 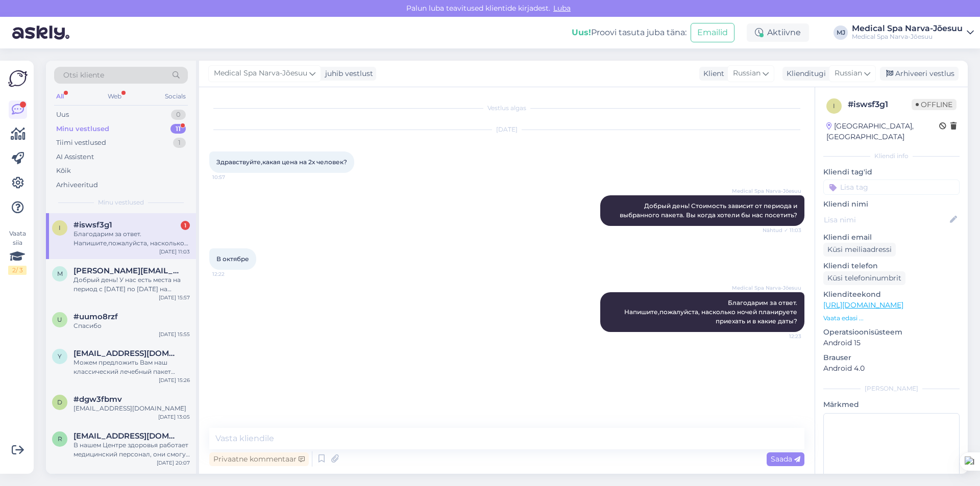 What do you see at coordinates (860, 250) in the screenshot?
I see `div: Küsi meiliaadressi` at bounding box center [860, 250].